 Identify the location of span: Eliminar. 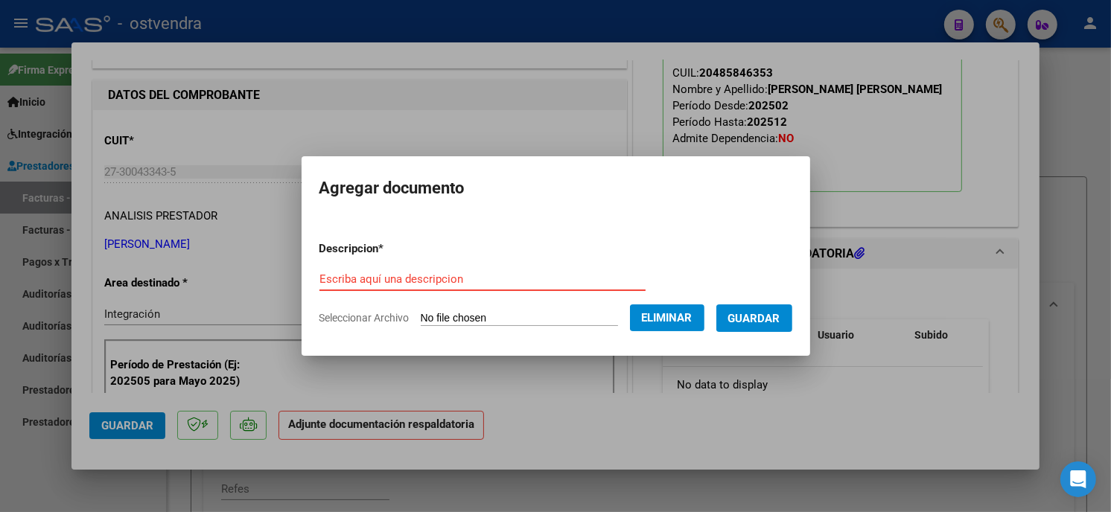
(667, 318).